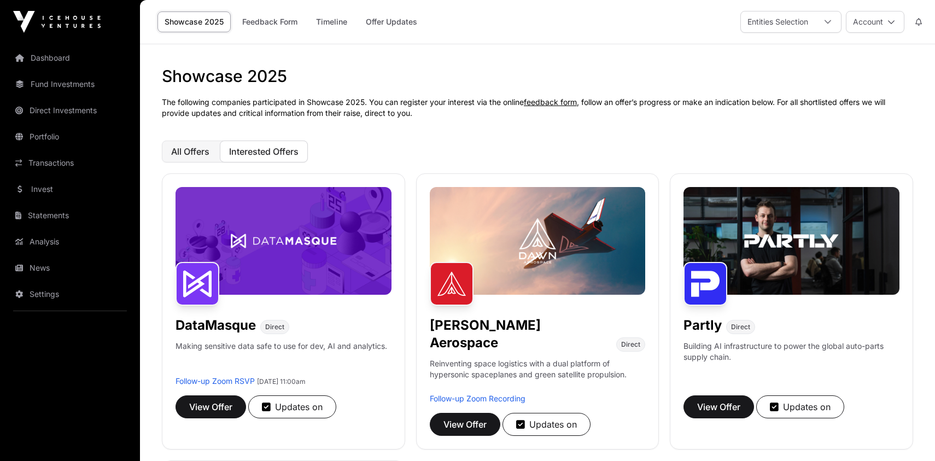  What do you see at coordinates (57, 22) in the screenshot?
I see `img: Icehouse Ventures Logo` at bounding box center [57, 22].